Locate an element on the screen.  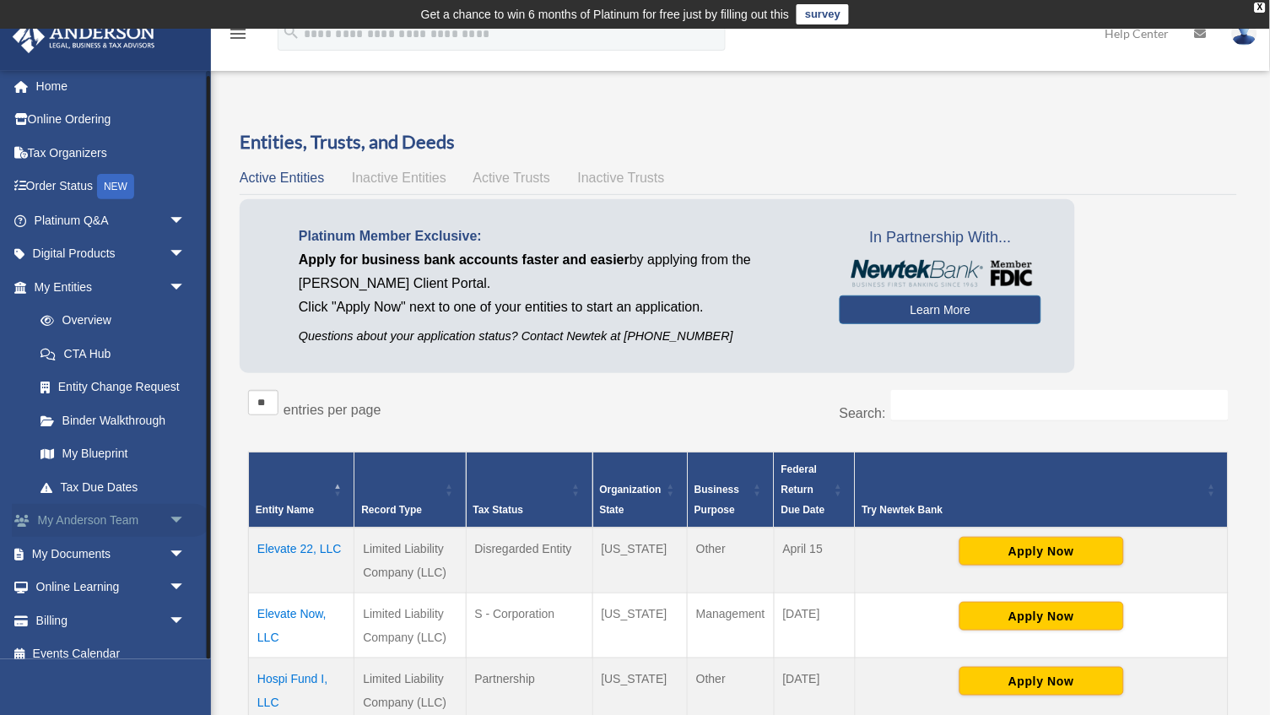
th: Tax Status: Activate to sort is located at coordinates (529, 490).